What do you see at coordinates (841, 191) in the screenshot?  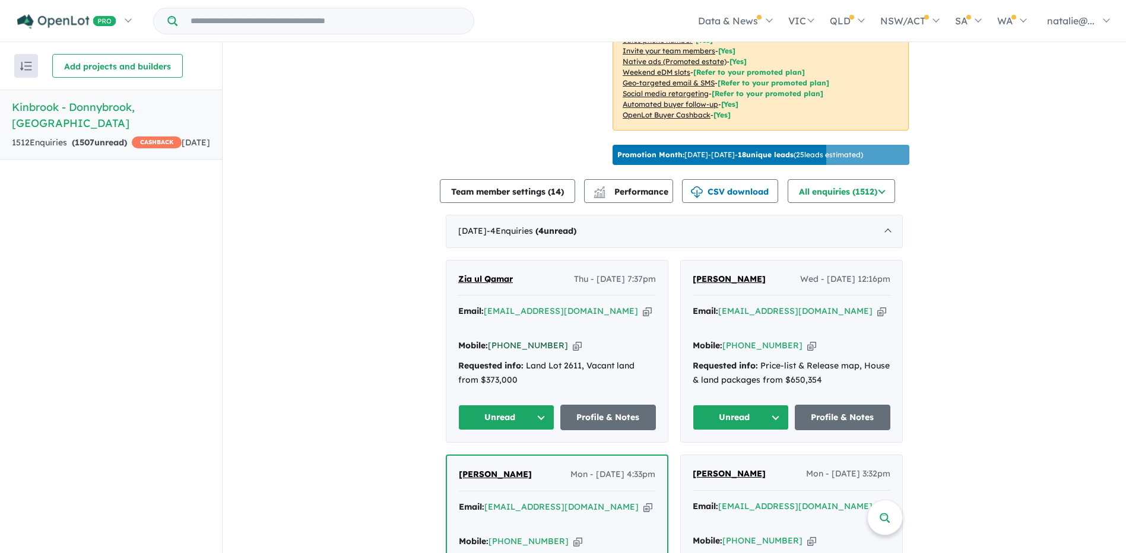 I see `button: All enquiries (1512)` at bounding box center [841, 191].